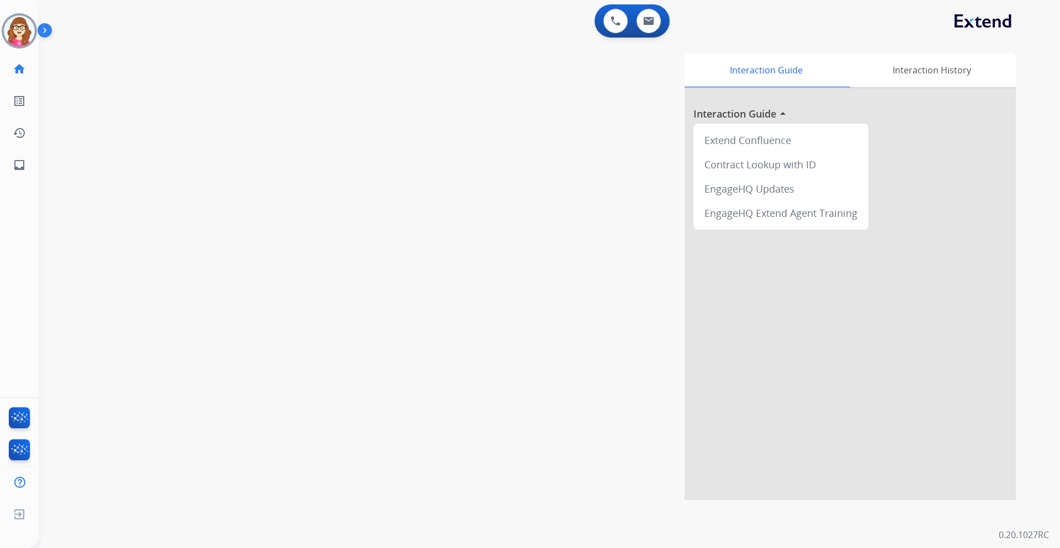  Describe the element at coordinates (781, 140) in the screenshot. I see `div: Extend Confluence` at that location.